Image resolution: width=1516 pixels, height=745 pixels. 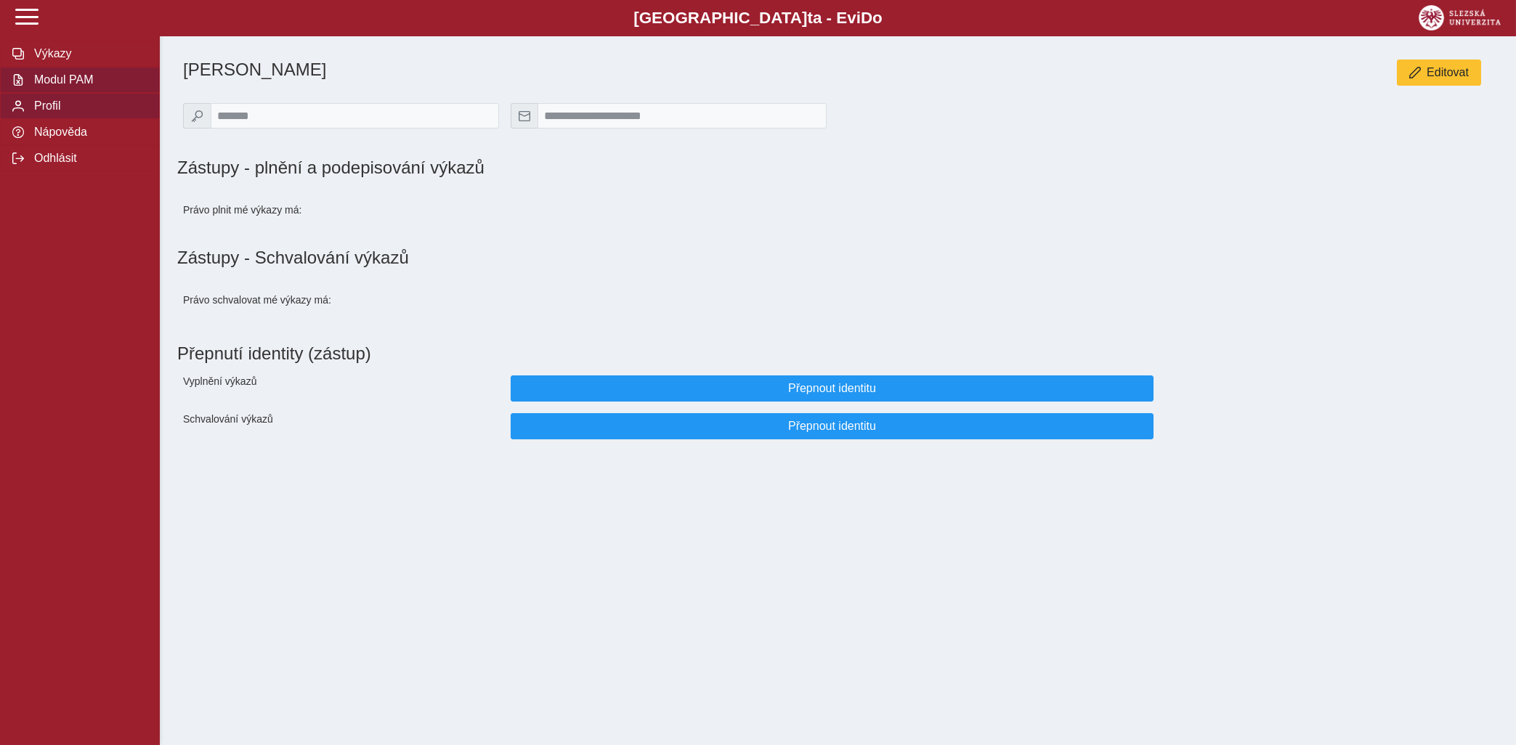 I want to click on h1: Zástupy - plnění a podepisování výkazů, so click(x=611, y=168).